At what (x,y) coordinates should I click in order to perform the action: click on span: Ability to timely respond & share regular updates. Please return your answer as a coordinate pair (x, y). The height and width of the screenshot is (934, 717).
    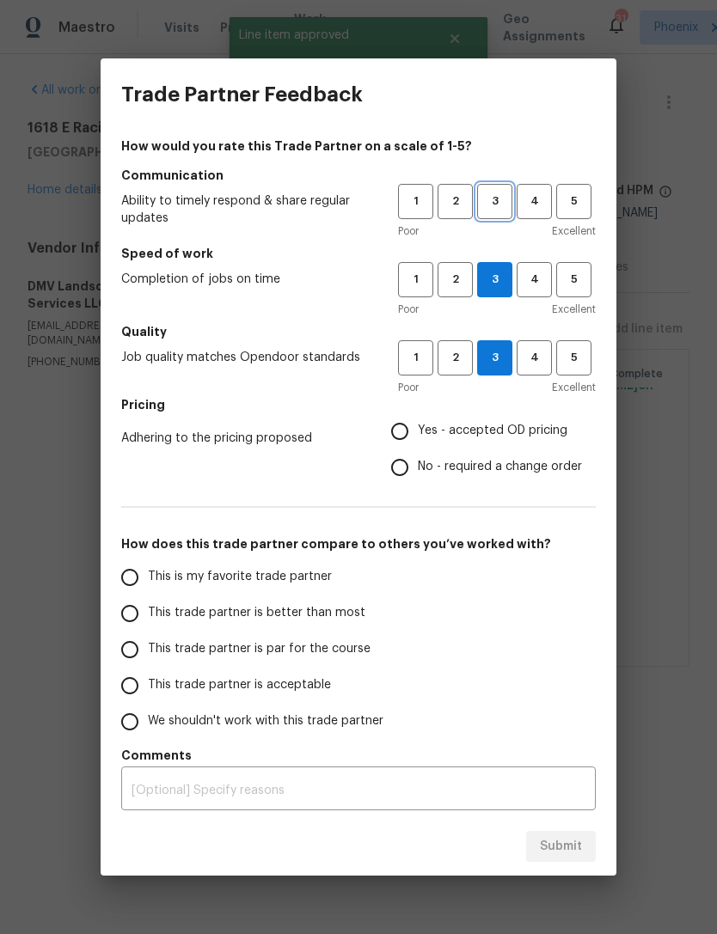
    Looking at the image, I should click on (246, 210).